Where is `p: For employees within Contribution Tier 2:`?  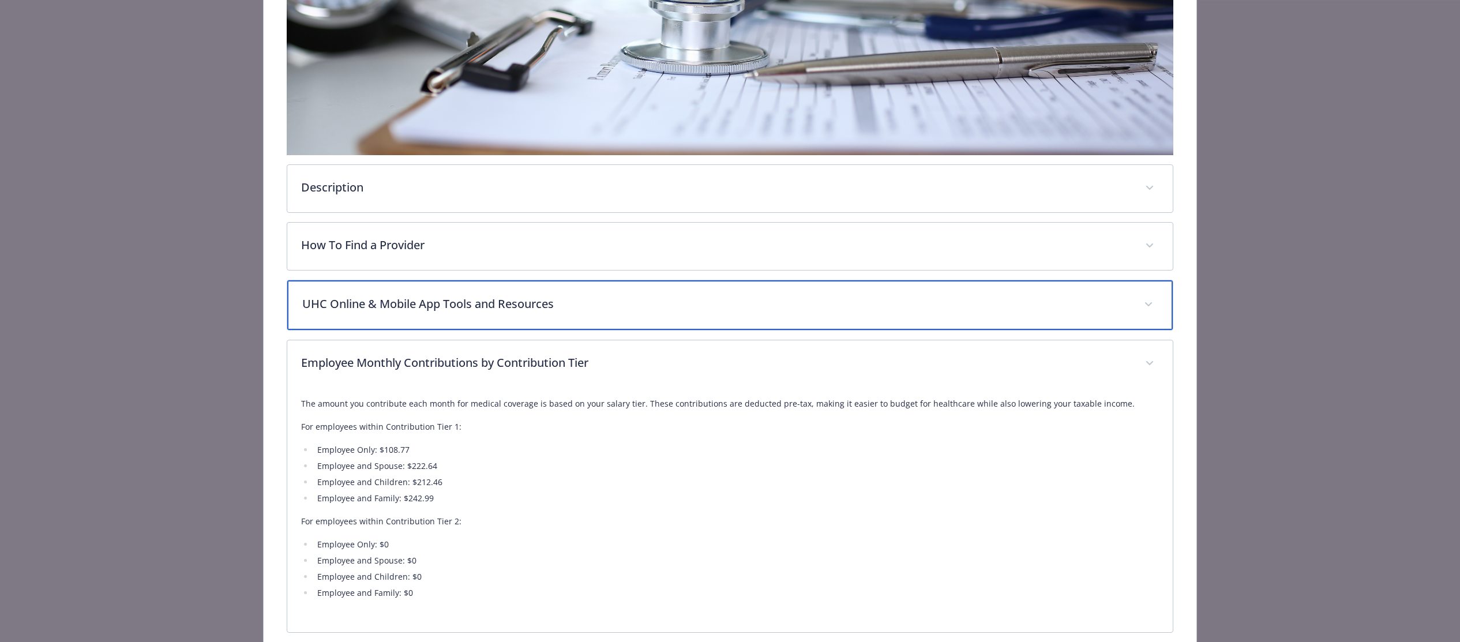 p: For employees within Contribution Tier 2: is located at coordinates (730, 522).